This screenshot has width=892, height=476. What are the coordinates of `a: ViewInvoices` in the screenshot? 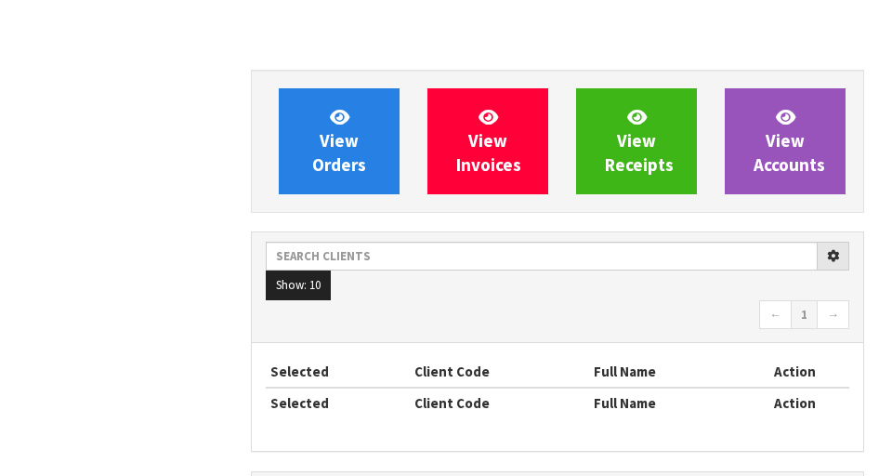 It's located at (488, 141).